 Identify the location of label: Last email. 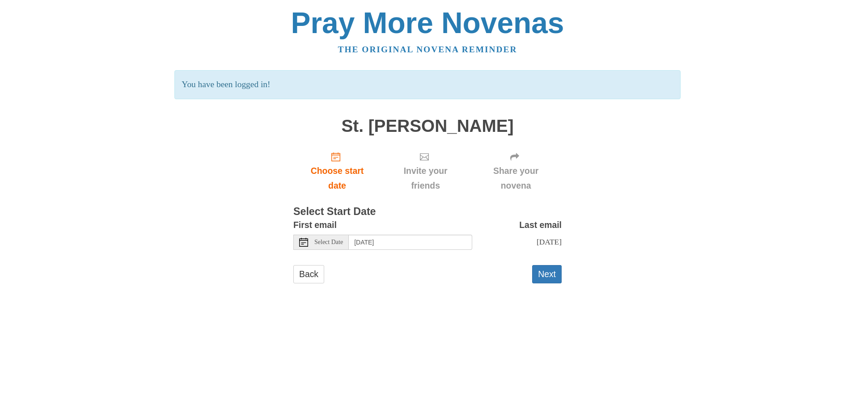
(540, 225).